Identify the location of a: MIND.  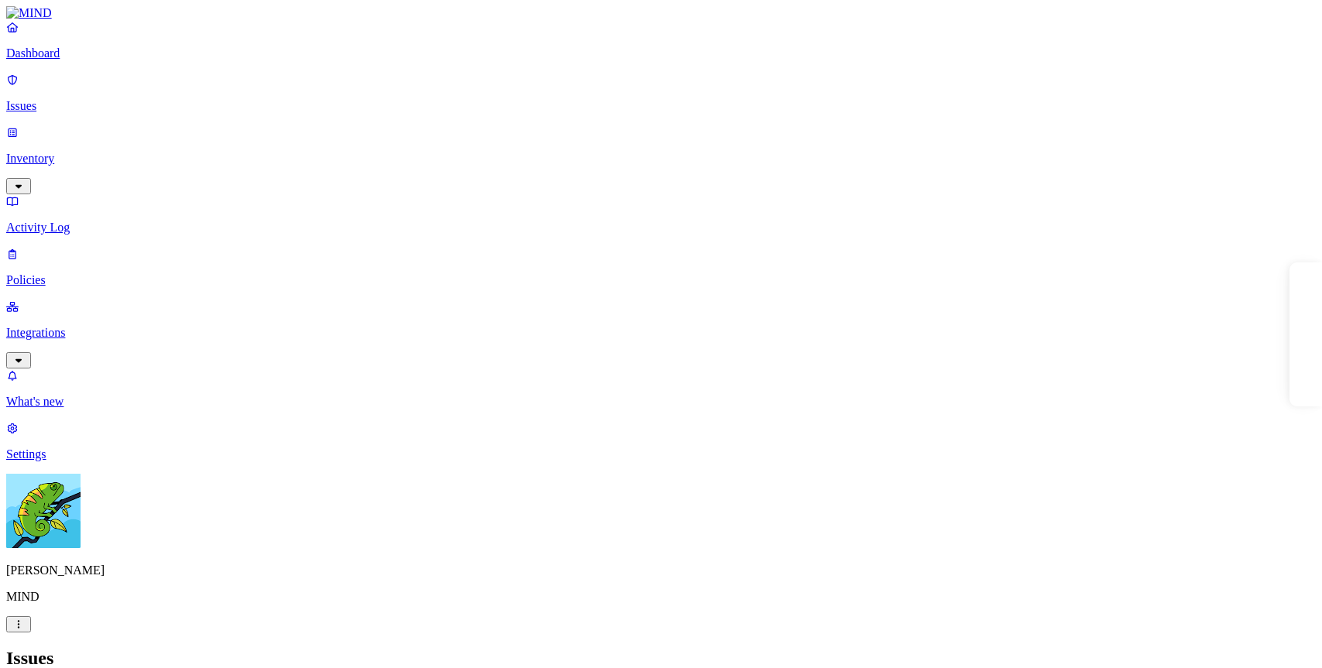
(660, 13).